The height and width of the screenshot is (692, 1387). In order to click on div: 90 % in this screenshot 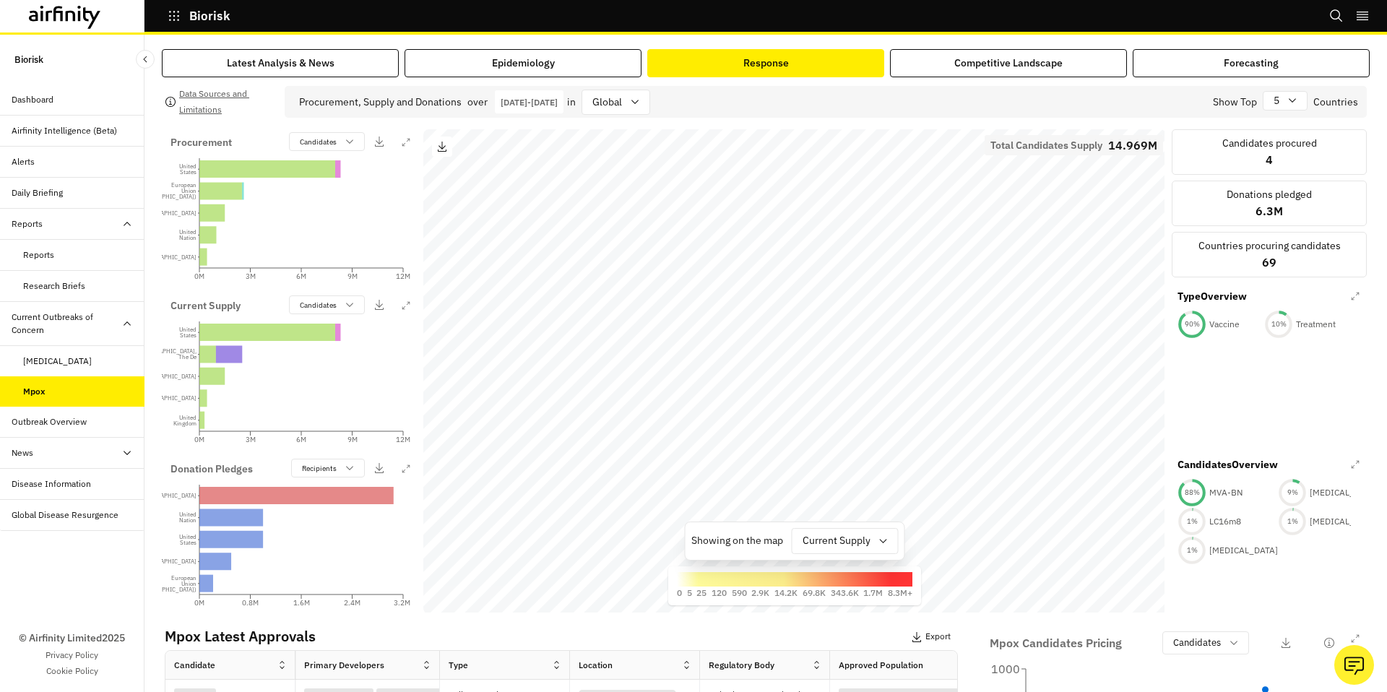, I will do `click(1192, 324)`.